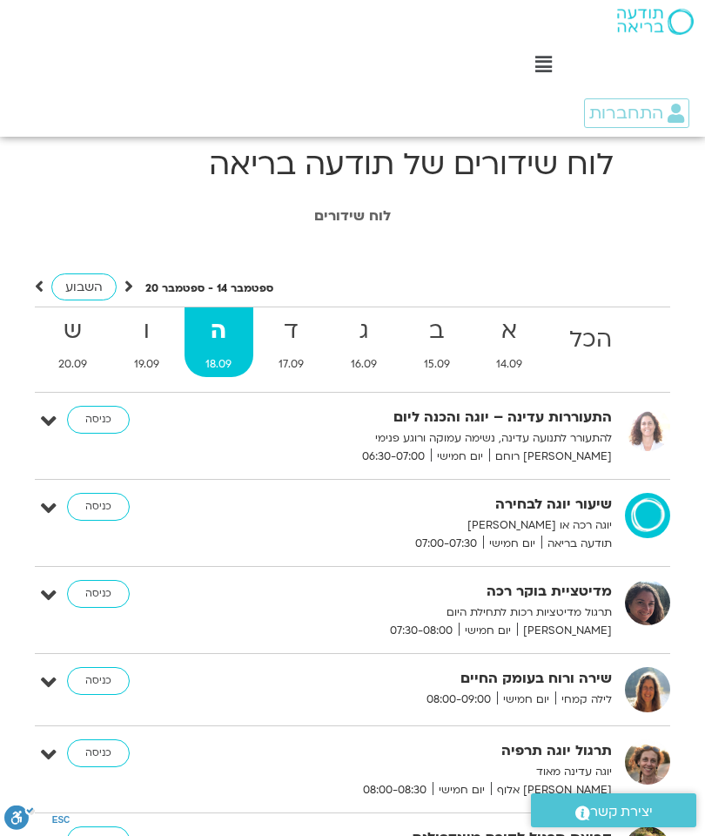 The width and height of the screenshot is (705, 836). Describe the element at coordinates (636, 113) in the screenshot. I see `a: התחברות` at that location.